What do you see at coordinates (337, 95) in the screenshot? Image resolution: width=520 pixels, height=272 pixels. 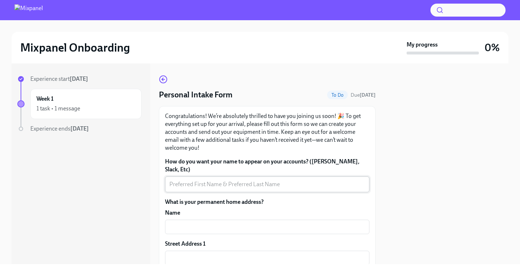 I see `span: To Do` at bounding box center [337, 95].